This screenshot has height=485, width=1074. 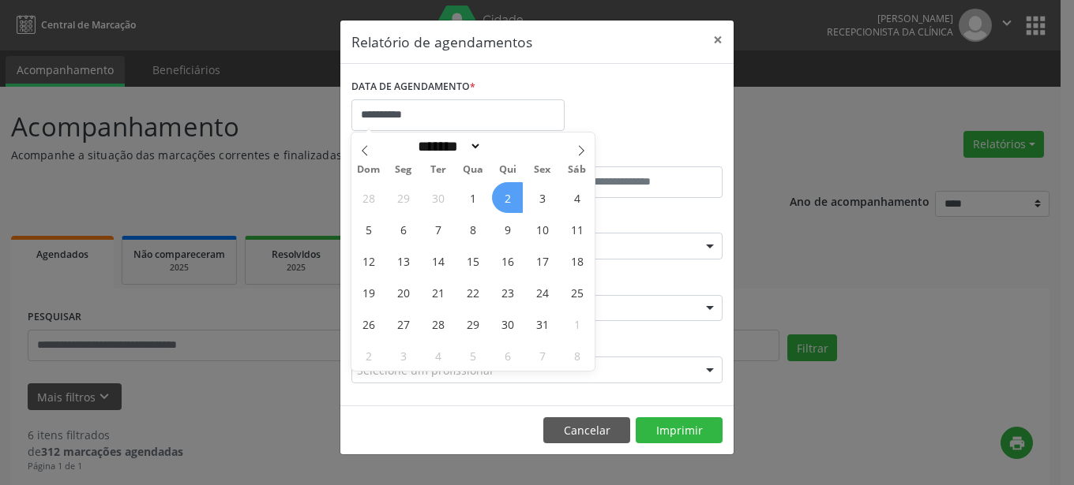 I want to click on span: Outubro 19, 2025, so click(x=368, y=292).